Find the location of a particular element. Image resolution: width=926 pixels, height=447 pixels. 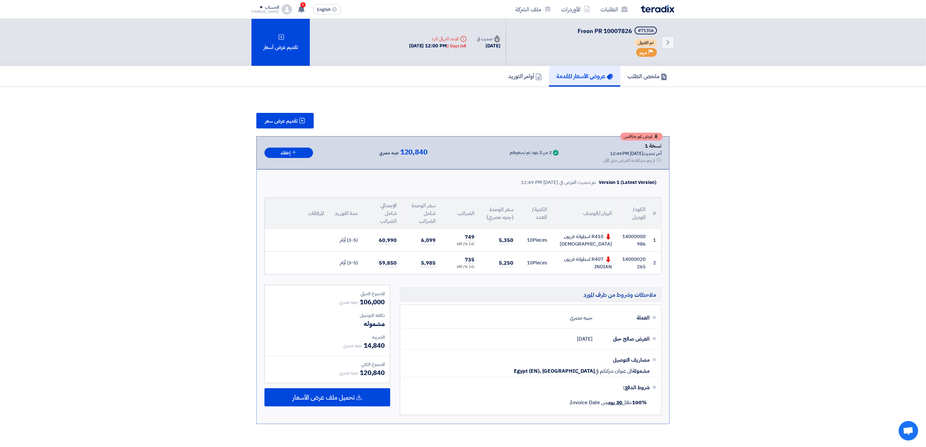

span: 5,250 is located at coordinates (506, 263).